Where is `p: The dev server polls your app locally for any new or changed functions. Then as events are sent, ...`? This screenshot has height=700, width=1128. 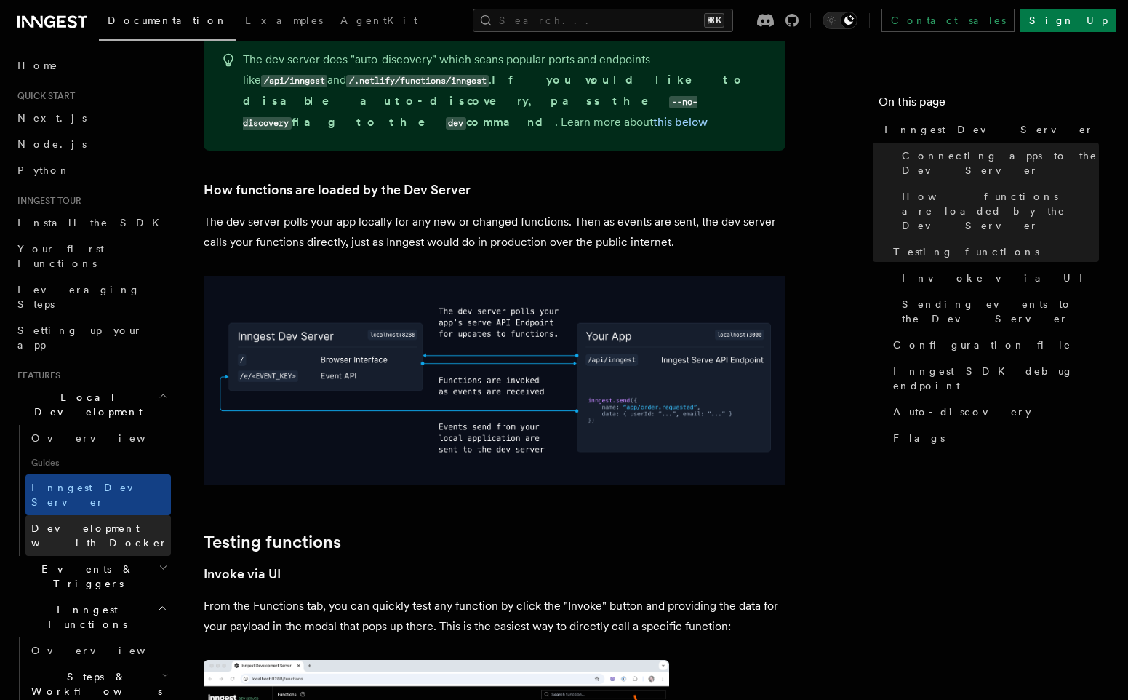 p: The dev server polls your app locally for any new or changed functions. Then as events are sent, ... is located at coordinates (494, 232).